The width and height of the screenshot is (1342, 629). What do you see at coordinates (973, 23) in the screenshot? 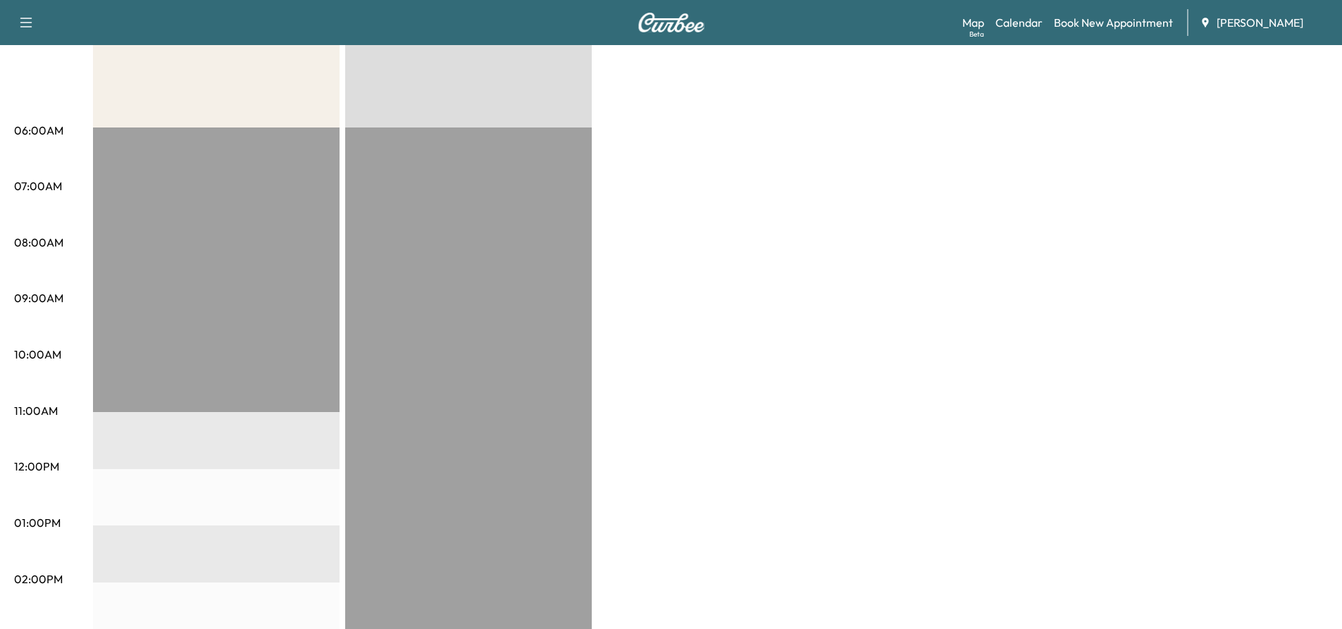
I see `a: MapBeta` at bounding box center [973, 23].